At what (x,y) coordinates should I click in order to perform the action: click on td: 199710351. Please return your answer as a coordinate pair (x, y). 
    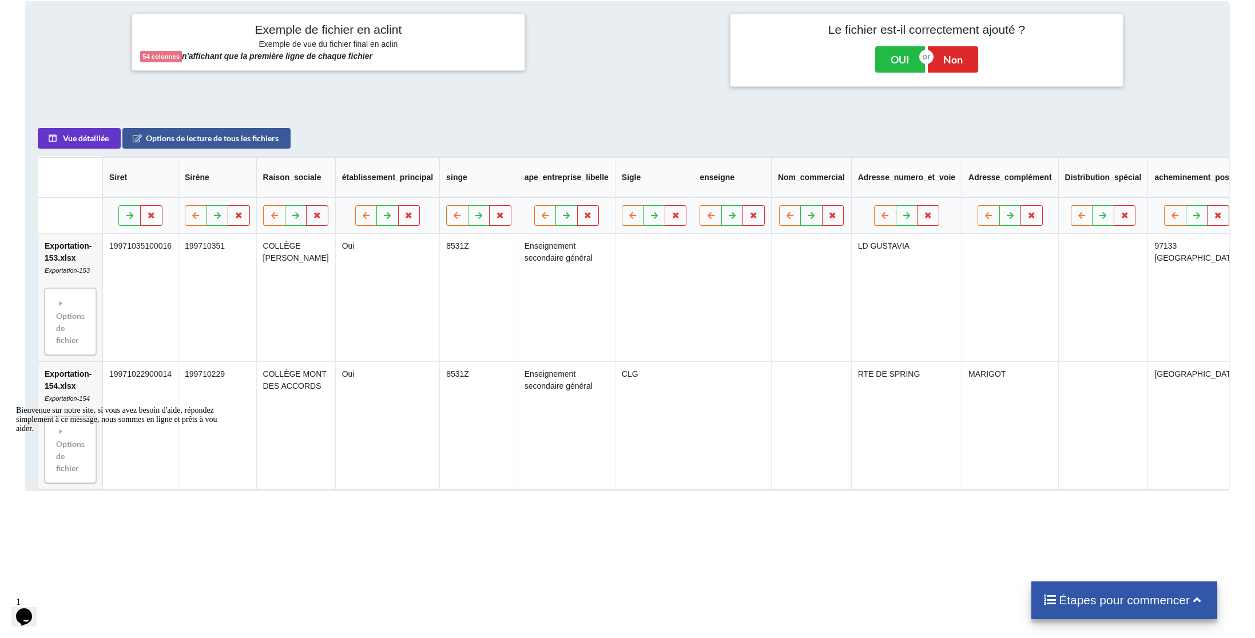
    Looking at the image, I should click on (217, 298).